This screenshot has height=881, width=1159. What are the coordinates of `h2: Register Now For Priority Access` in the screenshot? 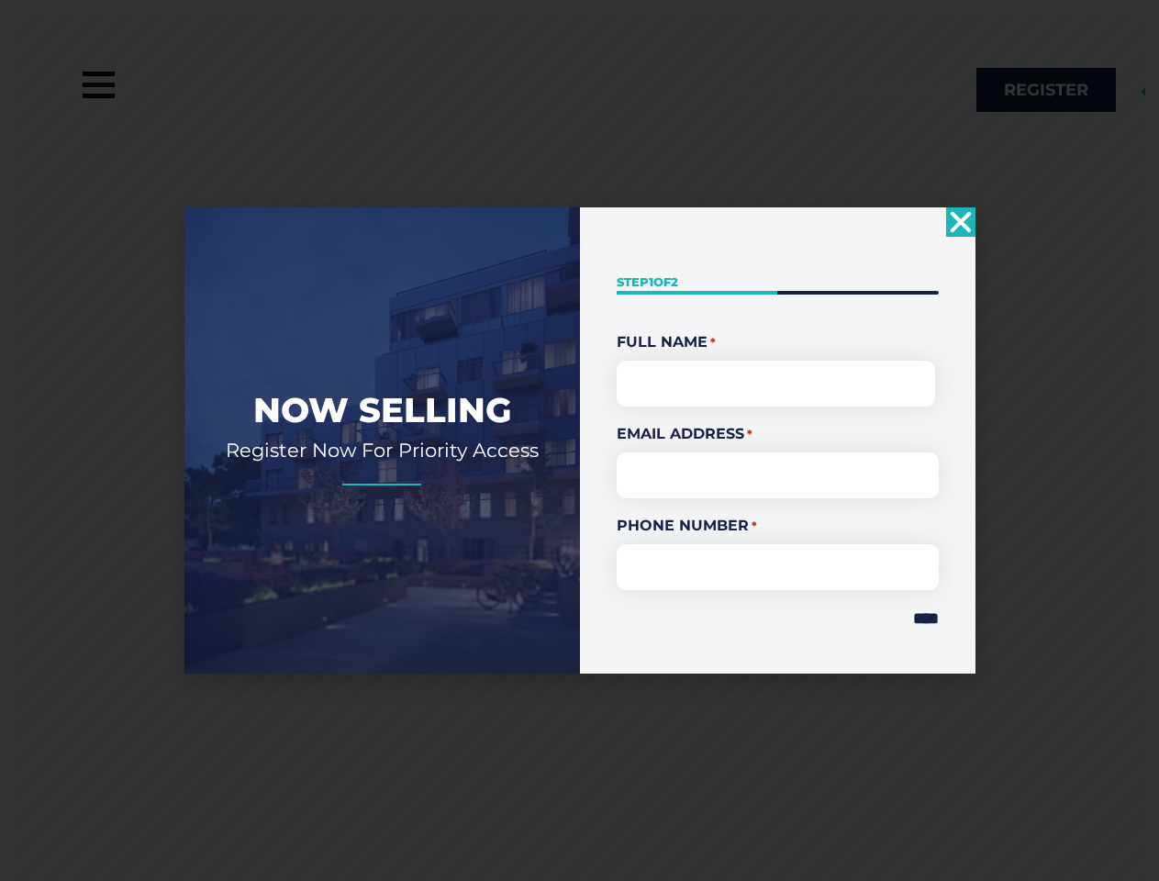 It's located at (382, 450).